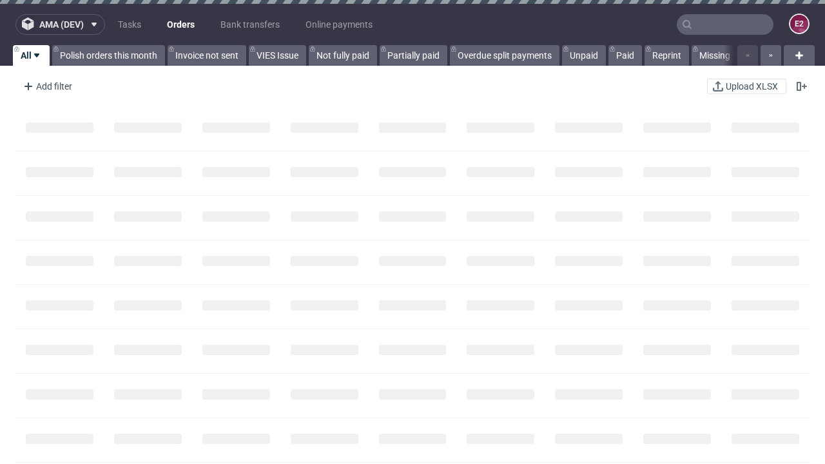 Image resolution: width=825 pixels, height=464 pixels. I want to click on span: ama (dev), so click(61, 24).